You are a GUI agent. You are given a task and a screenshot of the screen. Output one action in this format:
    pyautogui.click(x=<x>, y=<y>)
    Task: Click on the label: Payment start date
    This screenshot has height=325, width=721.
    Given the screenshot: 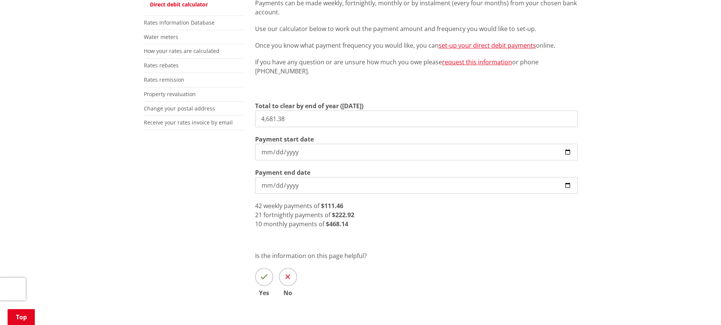 What is the action you would take?
    pyautogui.click(x=284, y=139)
    